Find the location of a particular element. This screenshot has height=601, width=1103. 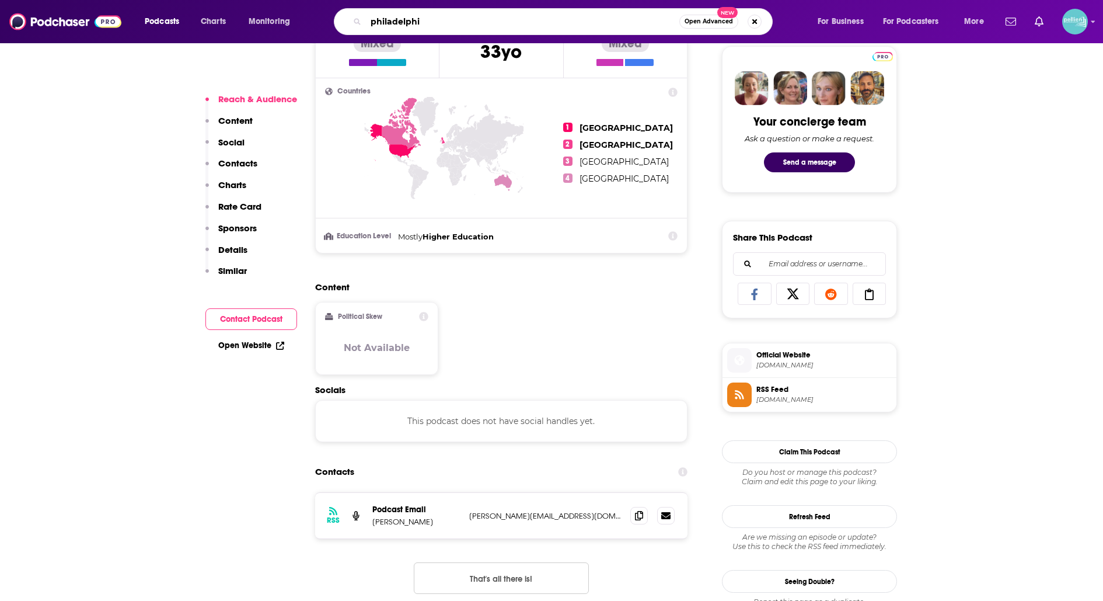

span: For Podcasters is located at coordinates (911, 22).